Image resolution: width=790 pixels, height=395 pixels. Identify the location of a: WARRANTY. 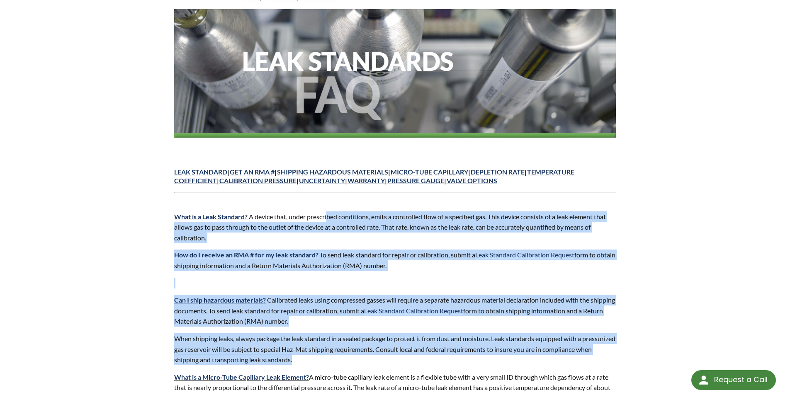
(366, 180).